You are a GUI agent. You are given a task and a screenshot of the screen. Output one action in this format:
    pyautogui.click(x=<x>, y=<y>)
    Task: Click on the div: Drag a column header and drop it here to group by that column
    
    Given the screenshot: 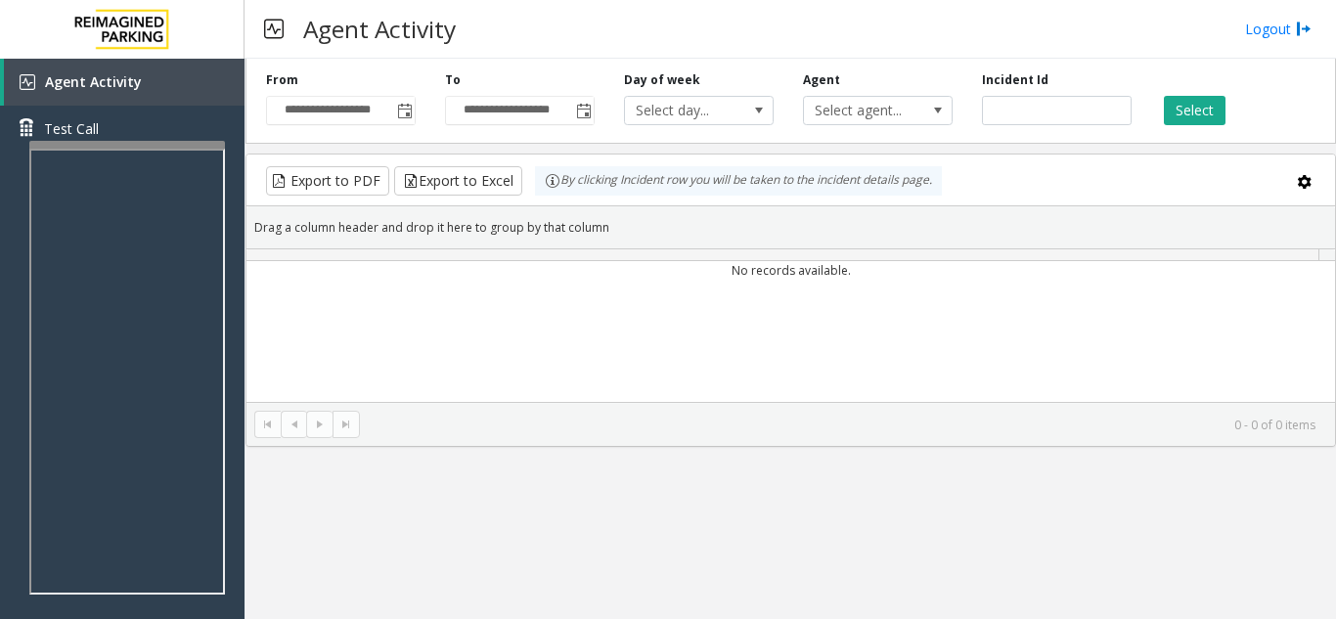 What is the action you would take?
    pyautogui.click(x=790, y=227)
    